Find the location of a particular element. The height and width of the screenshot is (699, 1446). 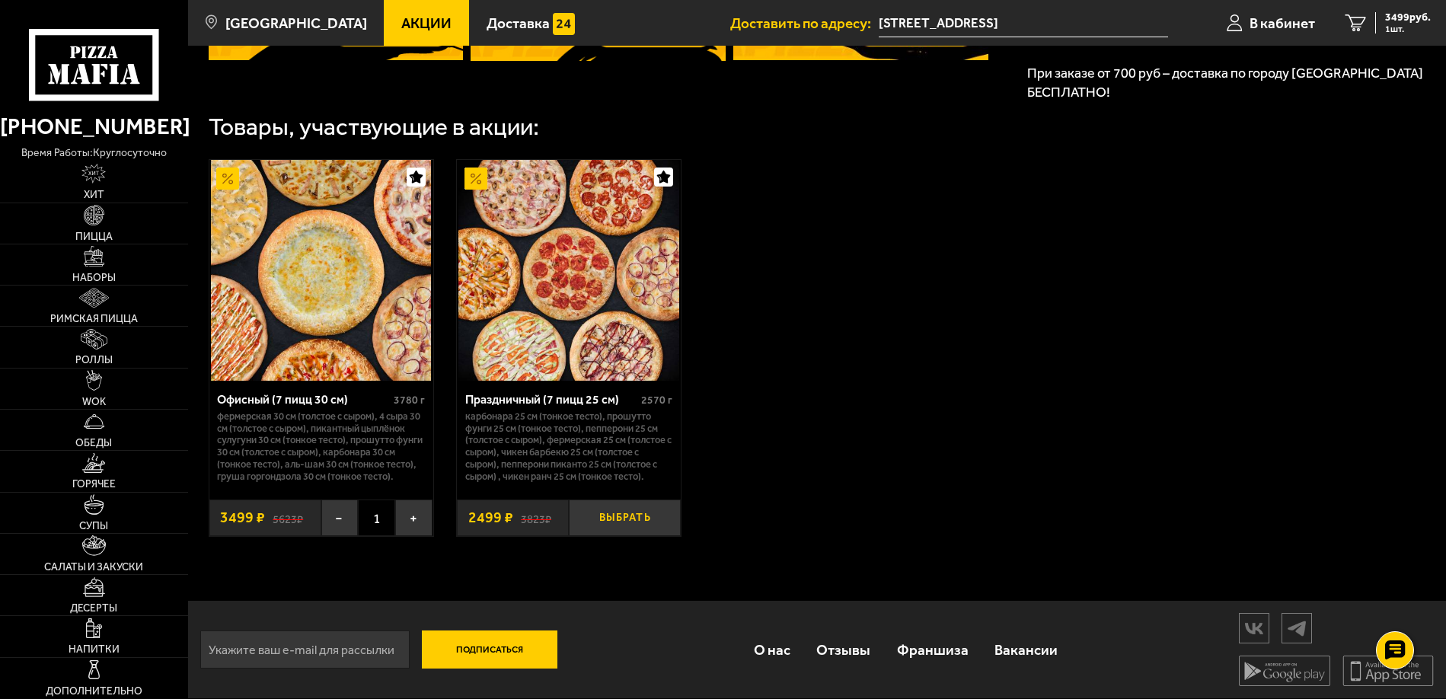

img: 15daf4d41897b9f0e9f617042186c801.svg is located at coordinates (564, 24).